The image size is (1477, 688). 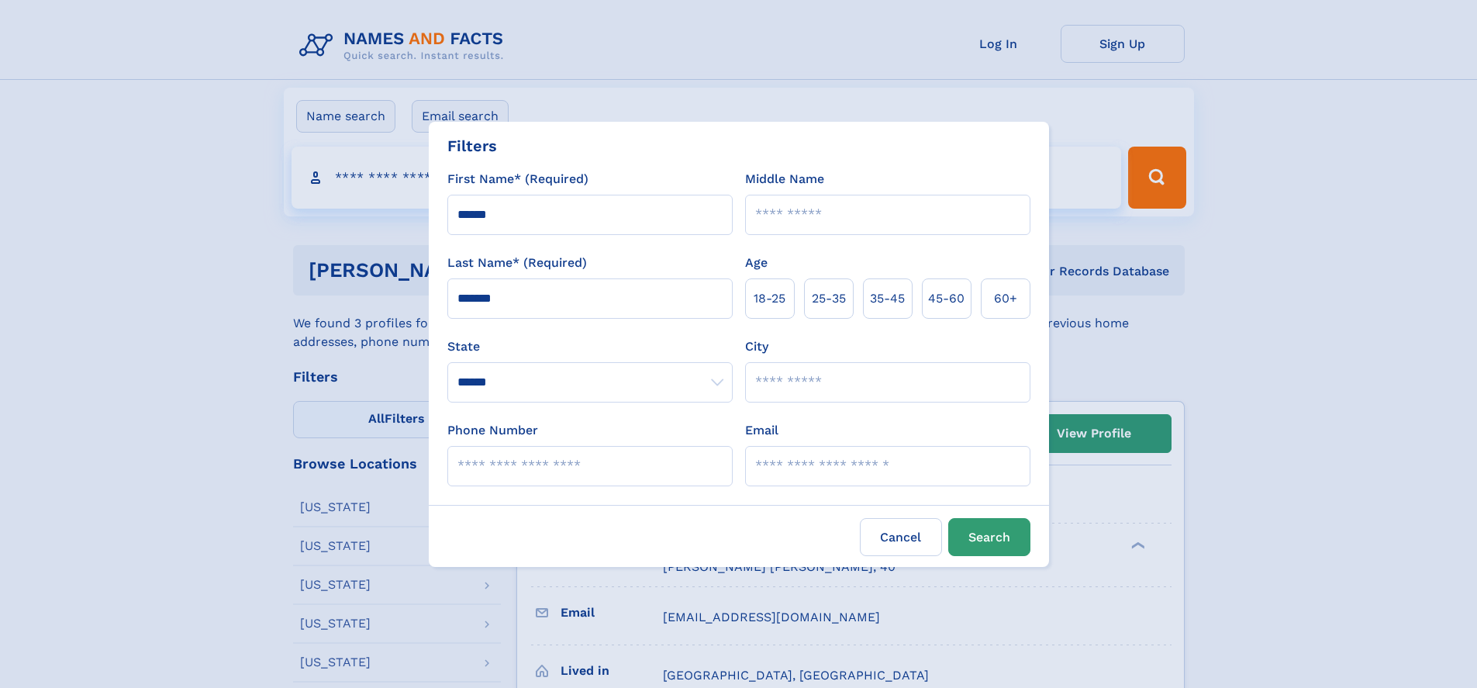 I want to click on span: 25‑35, so click(x=829, y=299).